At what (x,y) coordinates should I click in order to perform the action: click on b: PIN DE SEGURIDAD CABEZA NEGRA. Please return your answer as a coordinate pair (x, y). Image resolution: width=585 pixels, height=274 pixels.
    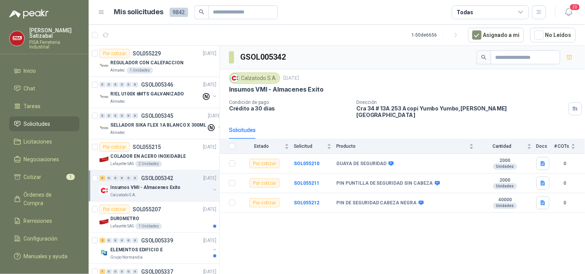
    Looking at the image, I should click on (376, 204).